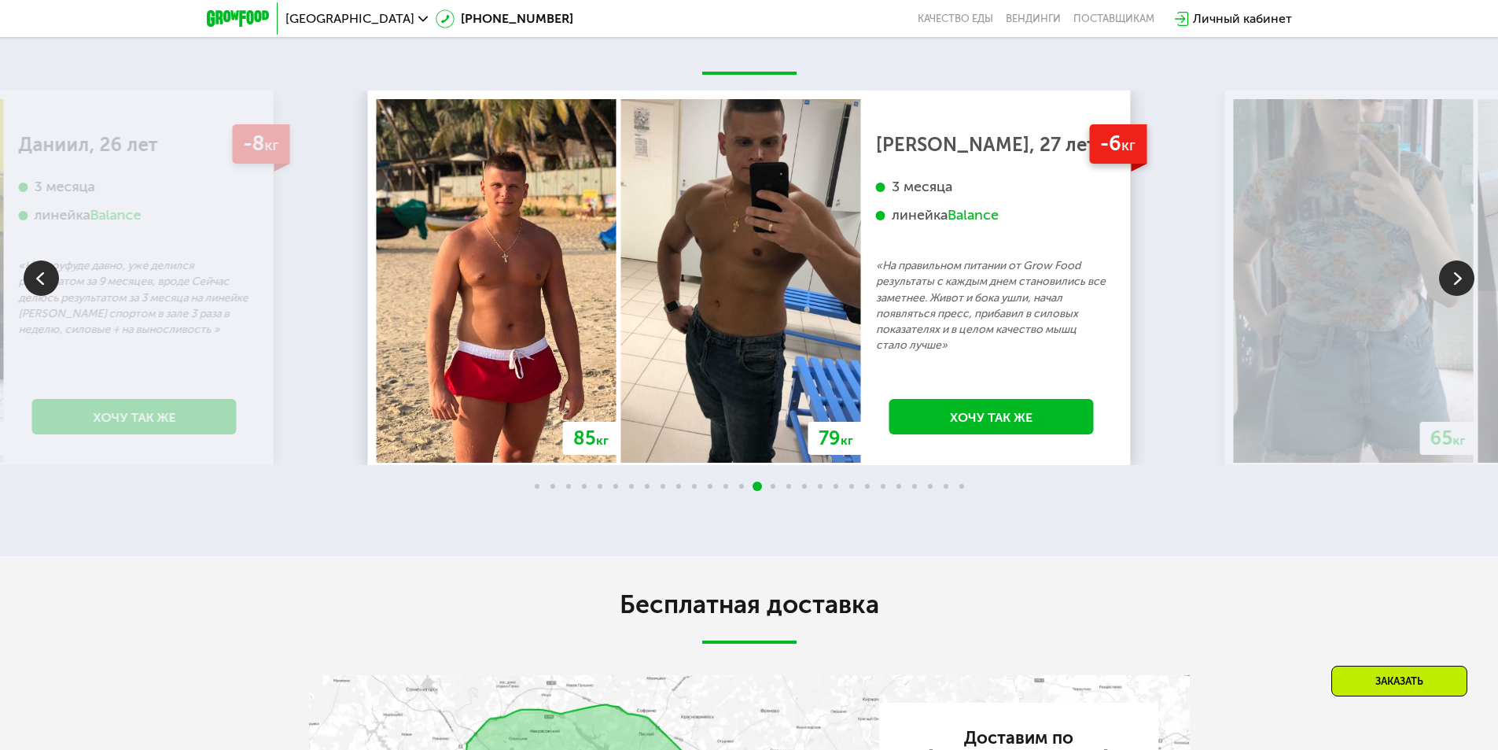 Image resolution: width=1498 pixels, height=750 pixels. I want to click on div: -8, so click(260, 144).